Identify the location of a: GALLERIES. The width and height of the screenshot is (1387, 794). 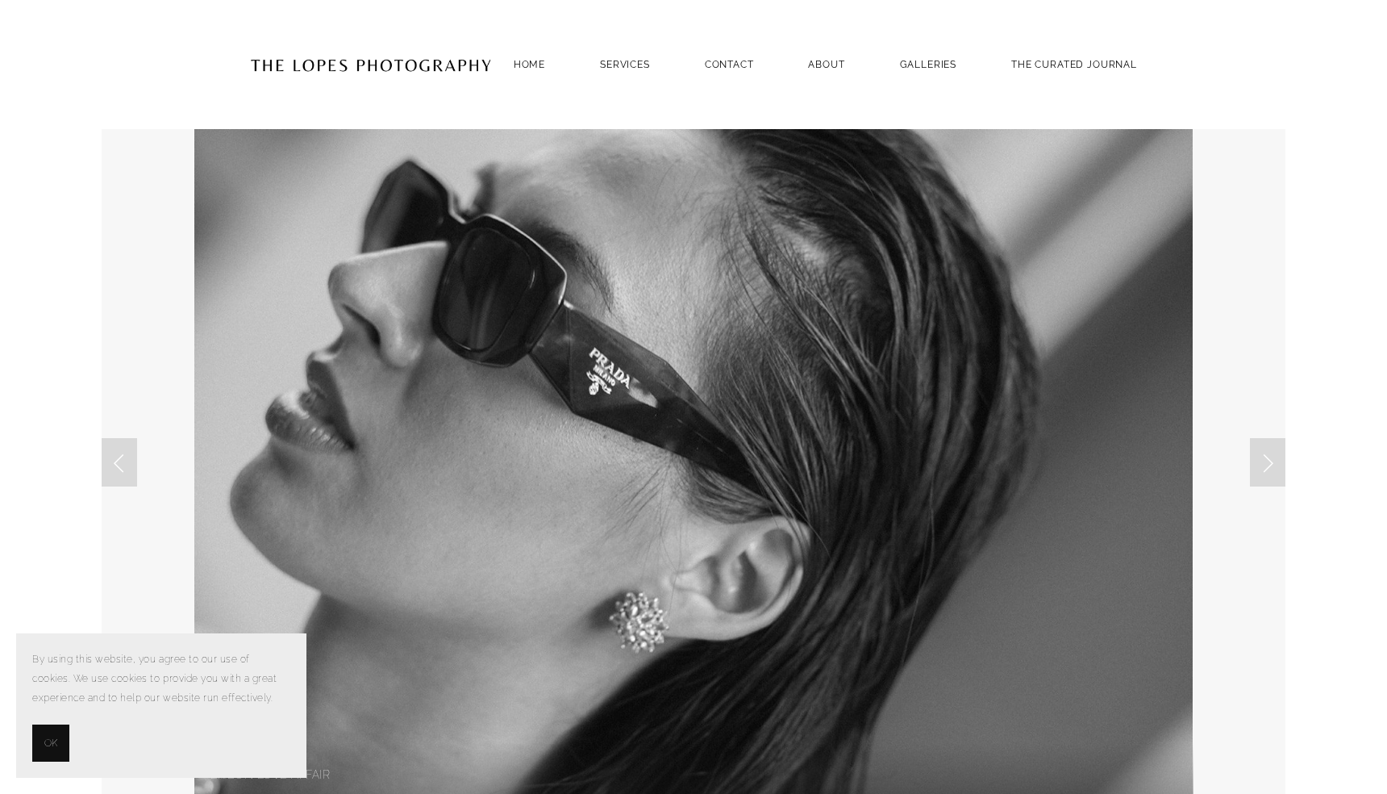
(928, 64).